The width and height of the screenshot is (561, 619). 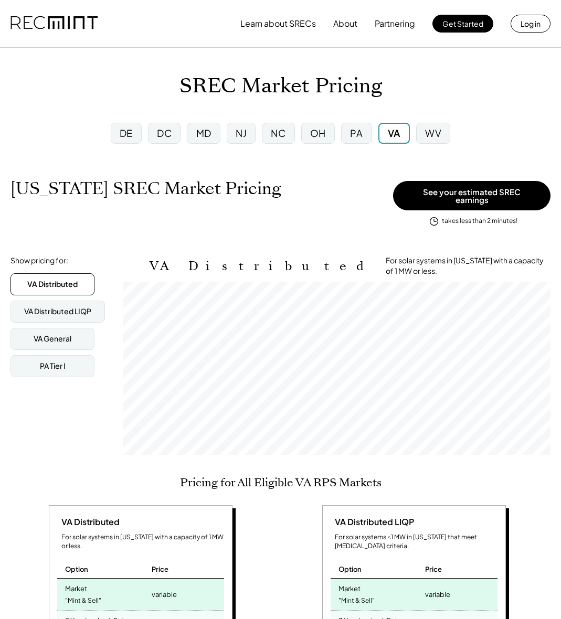 I want to click on h2: Pricing for All Eligible VA RPS Markets, so click(x=281, y=483).